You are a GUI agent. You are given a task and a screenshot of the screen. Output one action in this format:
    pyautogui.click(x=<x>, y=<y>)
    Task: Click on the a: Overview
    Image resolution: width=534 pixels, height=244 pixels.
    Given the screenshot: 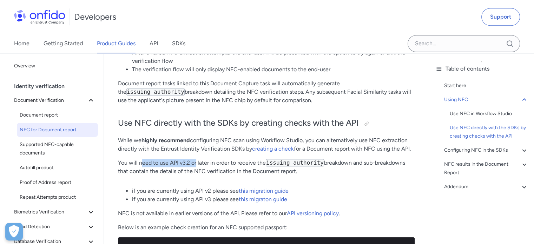 What is the action you would take?
    pyautogui.click(x=54, y=66)
    